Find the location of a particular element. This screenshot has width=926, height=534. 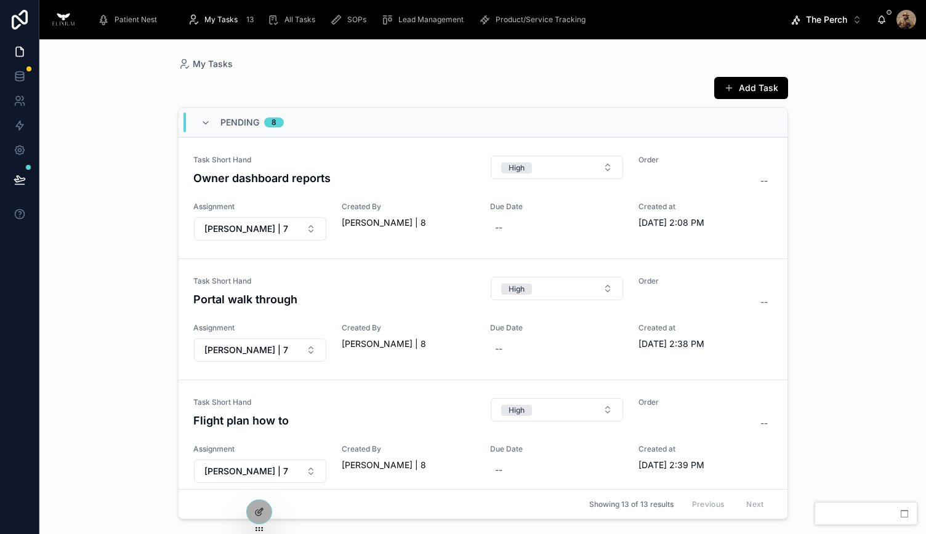

a: Task Short HandFlight plan how toSelect ButtonOrder--AssignmentSelect ButtonCreated By[PERSON_NAM... is located at coordinates (483, 440).